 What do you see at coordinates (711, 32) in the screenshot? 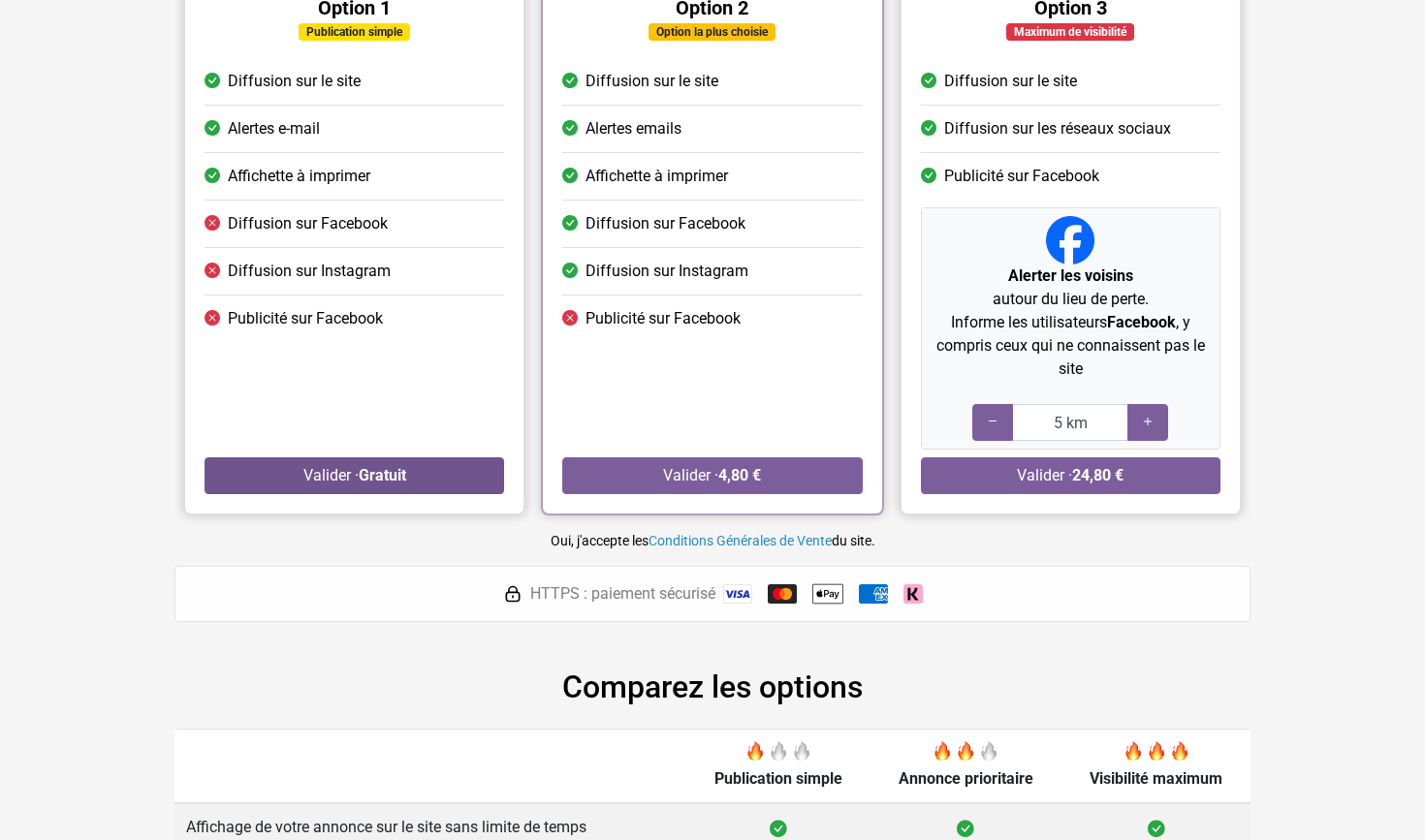
I see `div: Option la plus choisie` at bounding box center [711, 32].